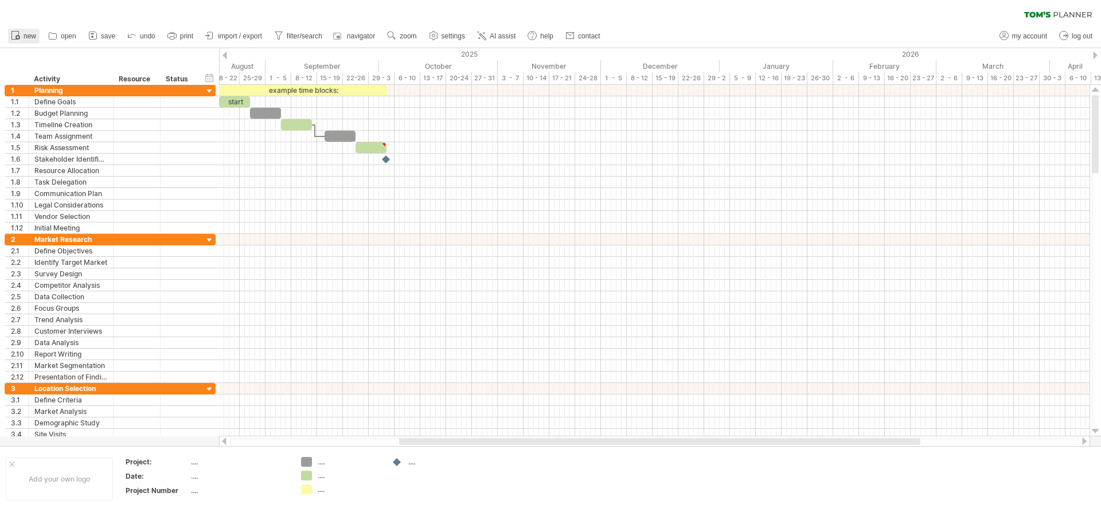  What do you see at coordinates (993, 66) in the screenshot?
I see `div: March 2026` at bounding box center [993, 66].